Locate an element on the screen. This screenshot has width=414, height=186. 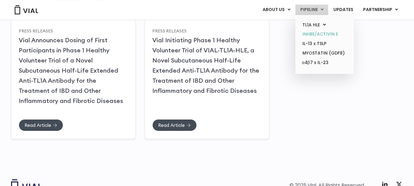
a: INHBE/ACTIVIN E is located at coordinates (324, 34).